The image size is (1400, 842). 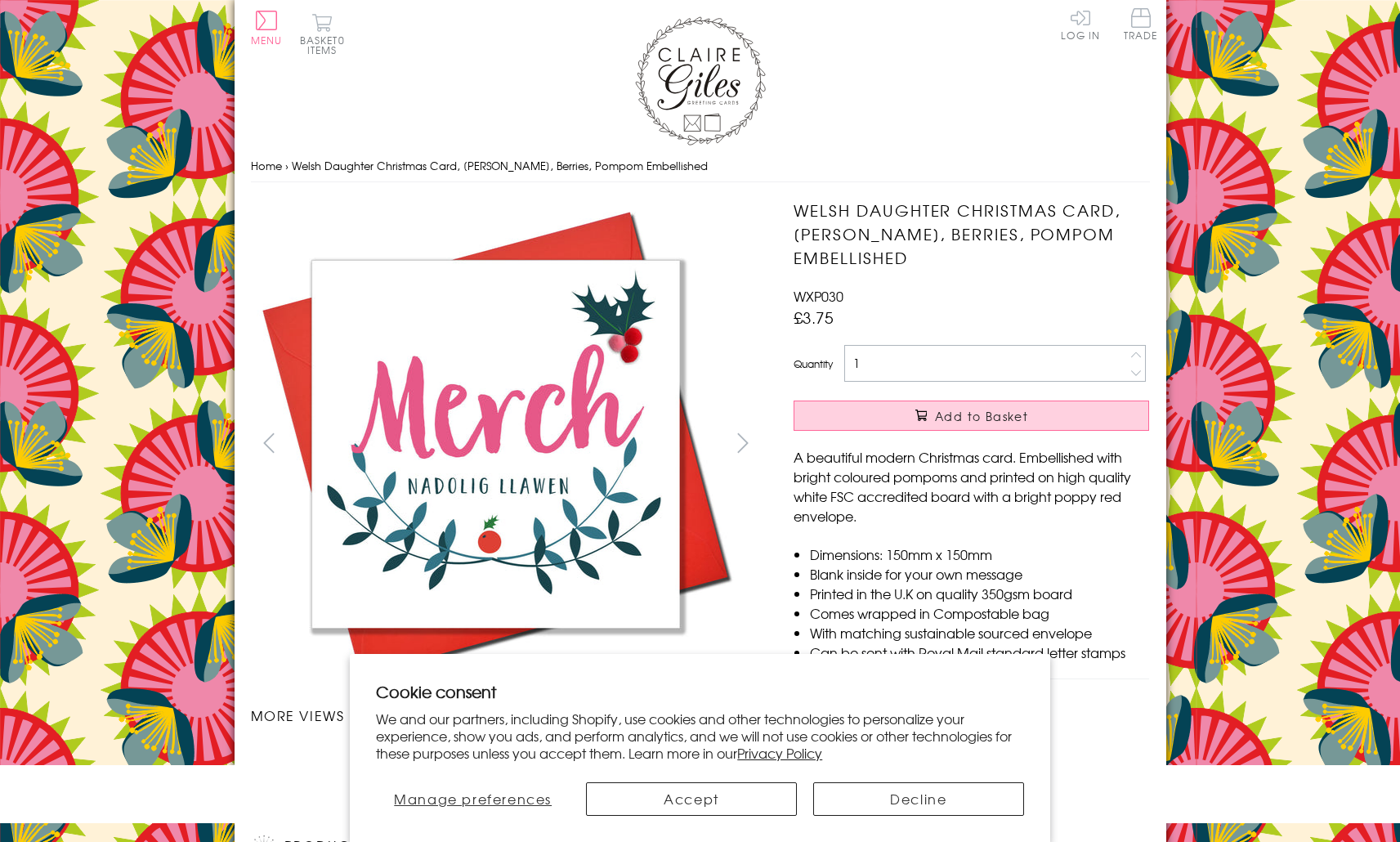 I want to click on img: Claire Giles Greetings Cards, so click(x=700, y=81).